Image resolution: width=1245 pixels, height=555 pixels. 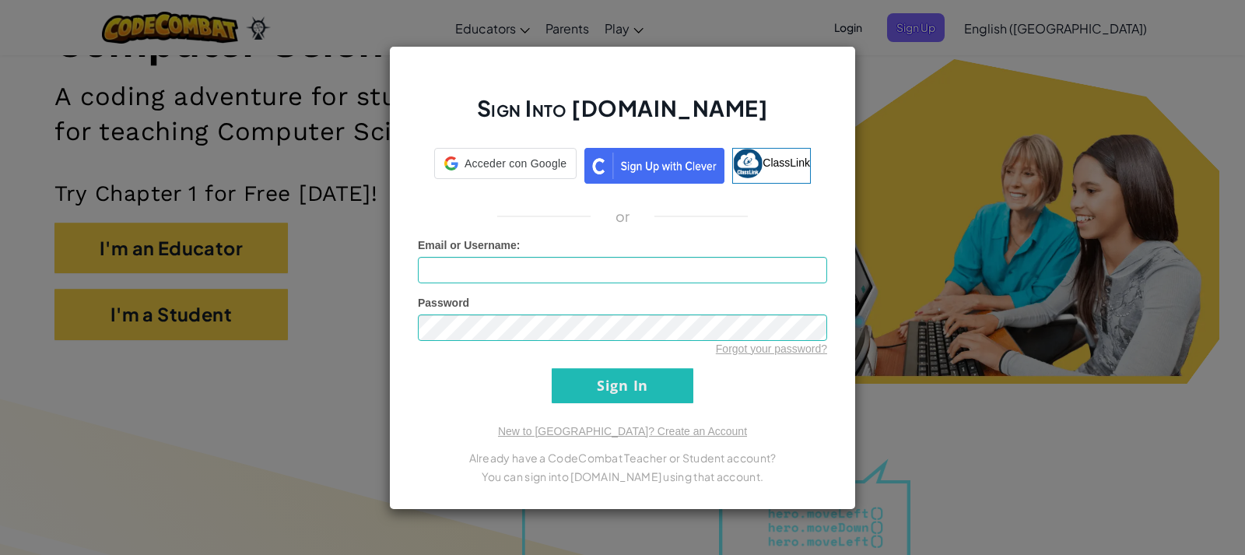 What do you see at coordinates (515, 163) in the screenshot?
I see `span: Acceder con Google` at bounding box center [515, 163].